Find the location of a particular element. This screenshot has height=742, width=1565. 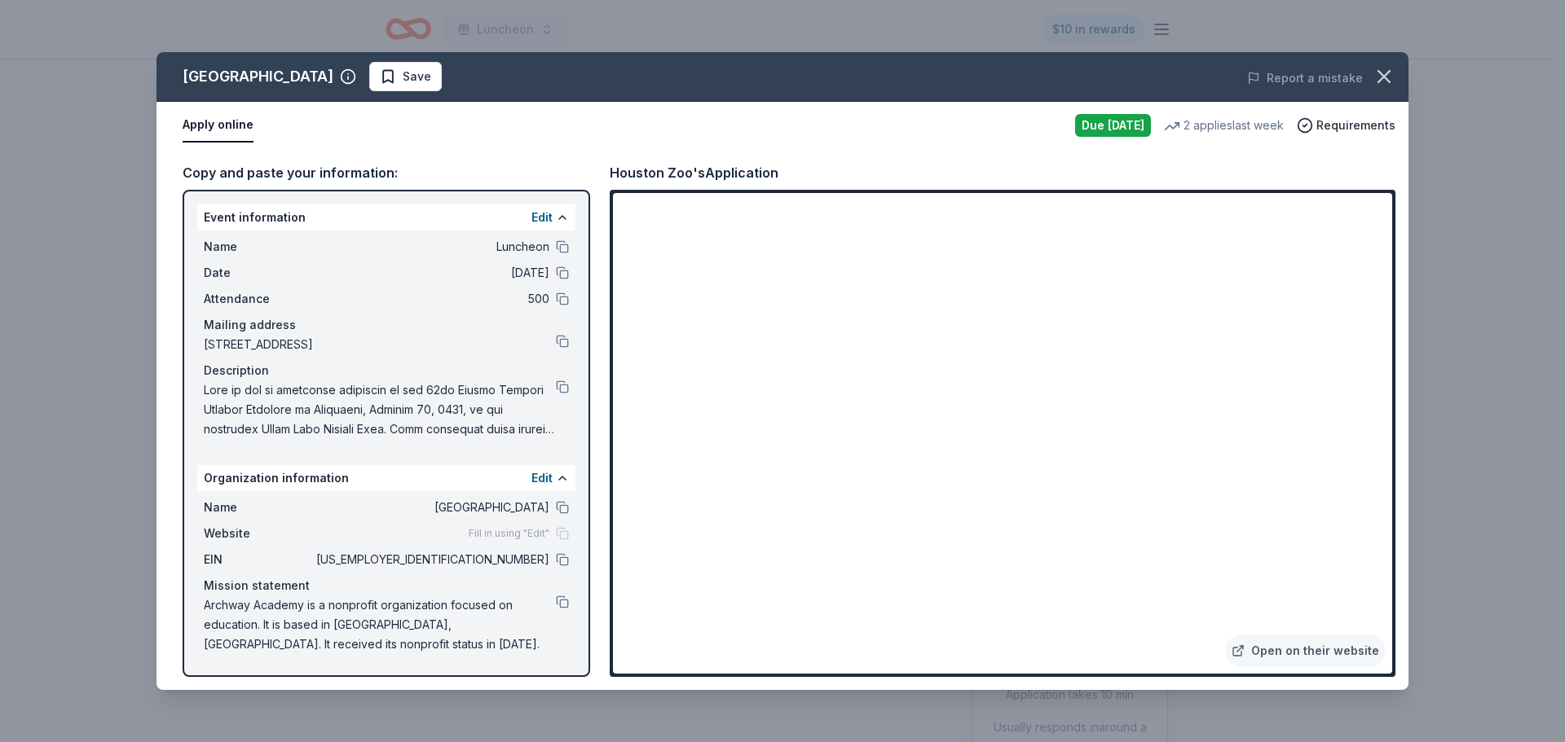

span: Requirements is located at coordinates (1355, 125).